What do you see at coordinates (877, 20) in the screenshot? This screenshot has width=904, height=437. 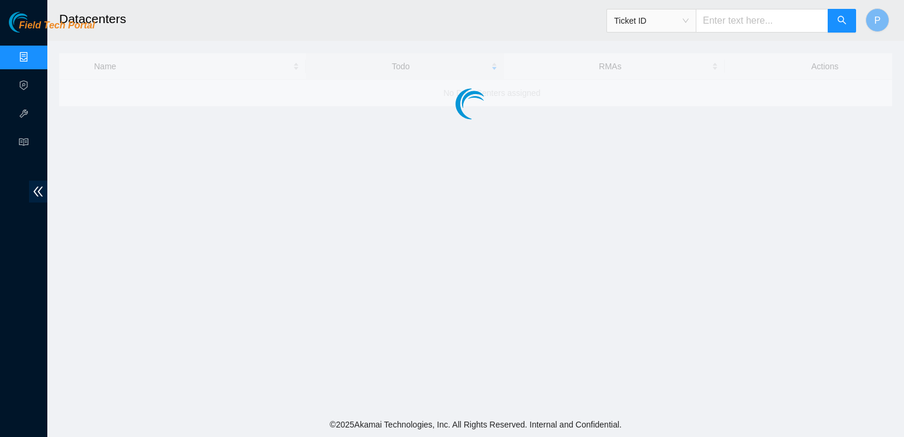 I see `button: P` at bounding box center [877, 20].